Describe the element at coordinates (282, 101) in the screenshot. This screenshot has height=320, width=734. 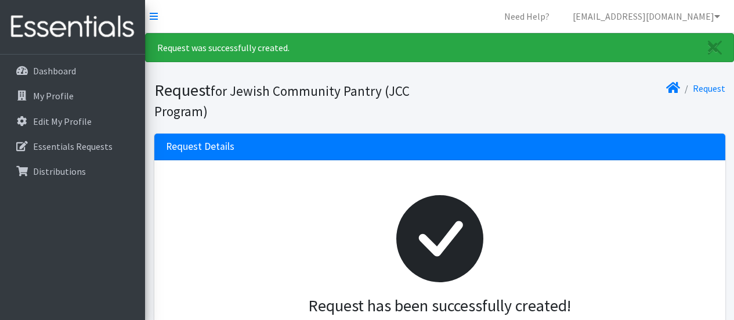
I see `small: for Jewish Community Pantry (JCC Program)` at that location.